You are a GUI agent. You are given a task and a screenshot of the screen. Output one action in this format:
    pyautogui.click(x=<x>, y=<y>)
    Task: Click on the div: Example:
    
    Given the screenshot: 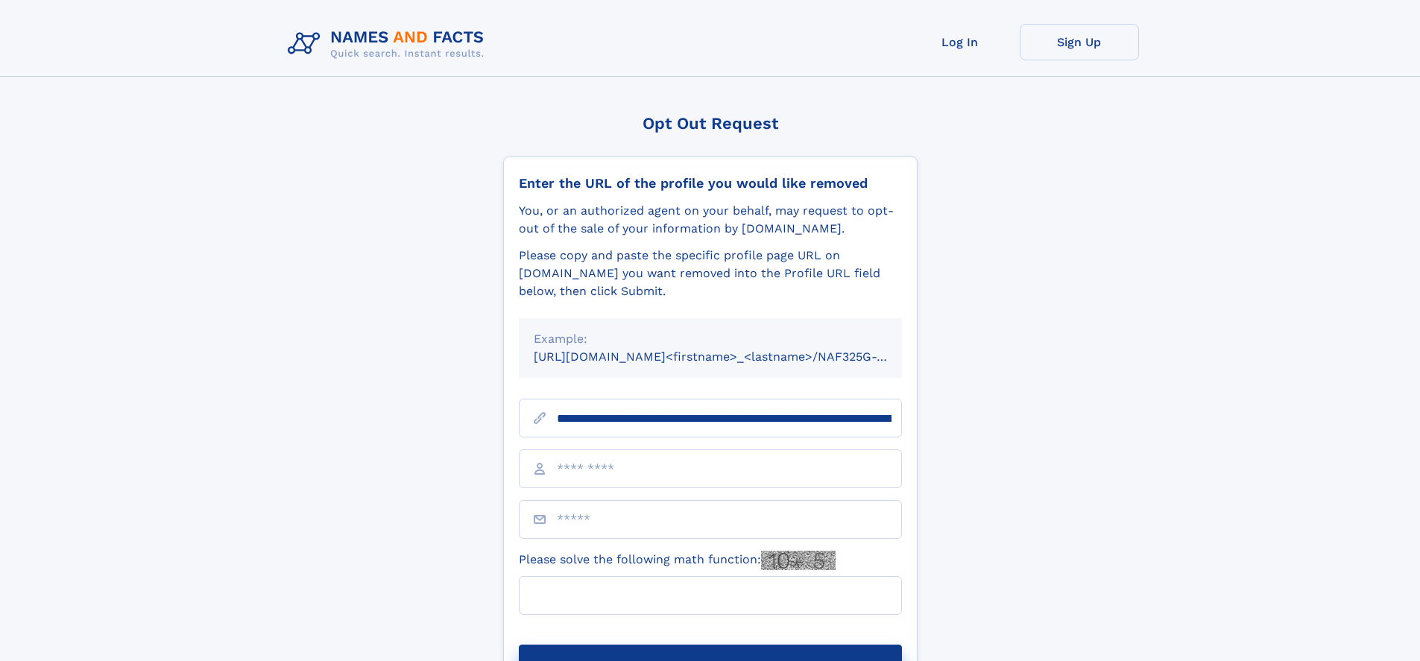 What is the action you would take?
    pyautogui.click(x=710, y=339)
    